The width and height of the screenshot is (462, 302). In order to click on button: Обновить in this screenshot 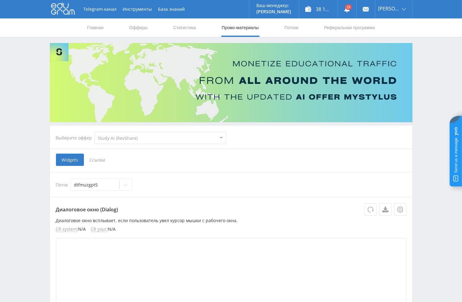, I will do `click(370, 209)`.